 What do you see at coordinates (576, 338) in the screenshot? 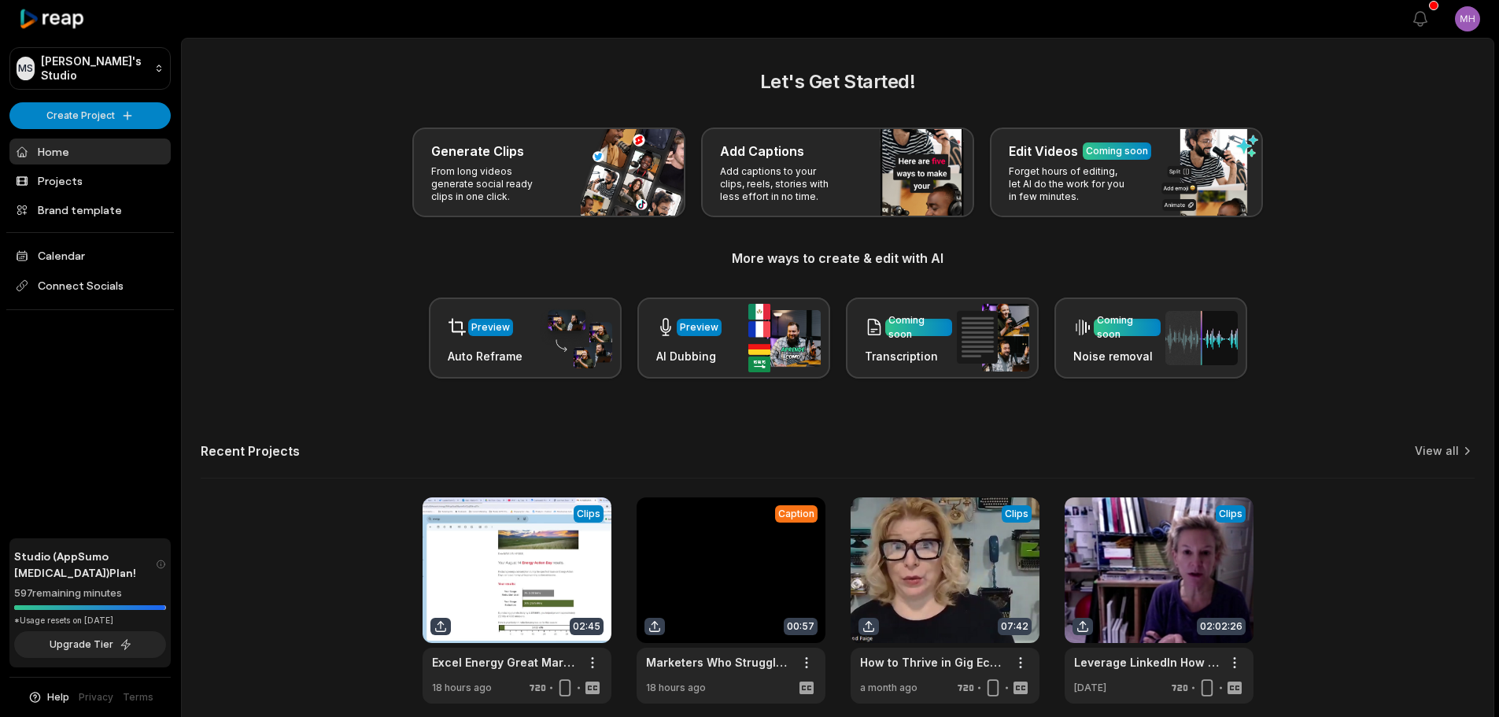
I see `img: auto_reframe.png` at bounding box center [576, 338].